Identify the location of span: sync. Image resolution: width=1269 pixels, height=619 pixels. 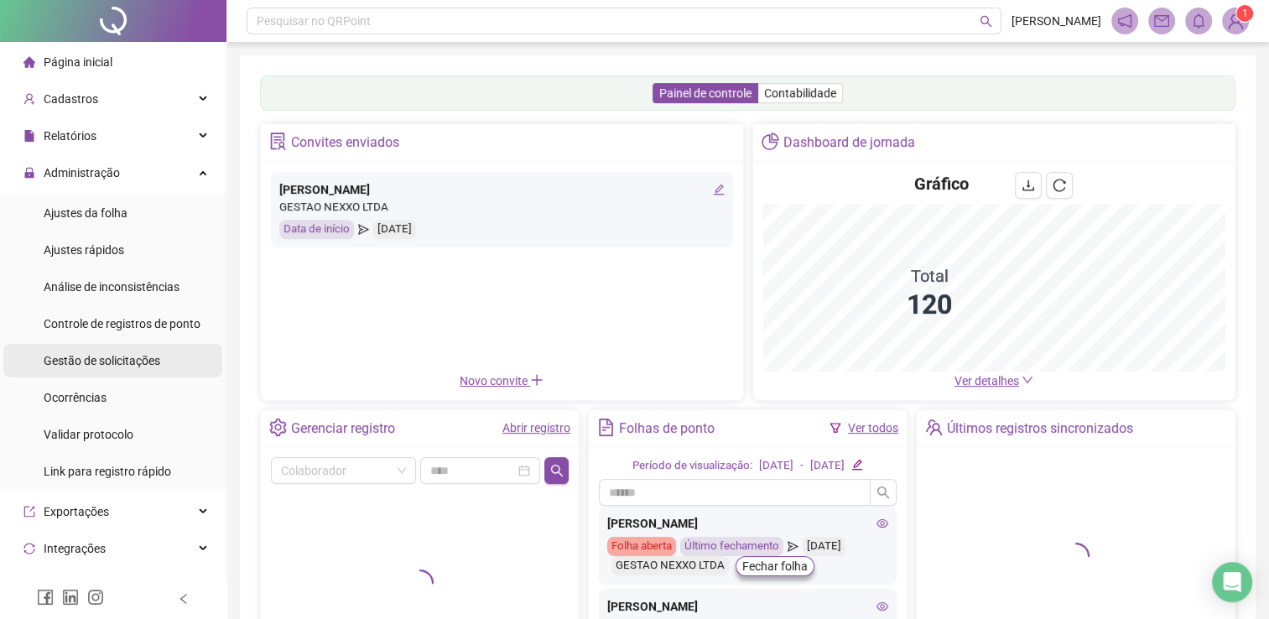
(29, 548).